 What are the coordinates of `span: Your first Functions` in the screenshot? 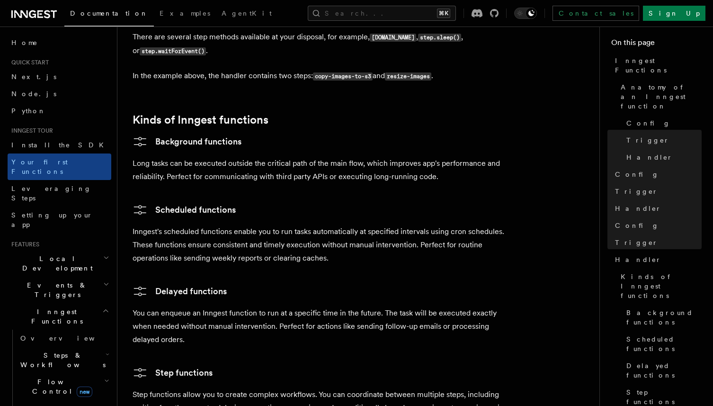 It's located at (39, 167).